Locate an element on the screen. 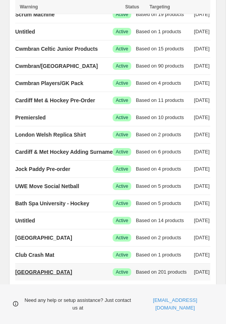 The height and width of the screenshot is (324, 226). a: Jock Paddy Pre-order is located at coordinates (43, 169).